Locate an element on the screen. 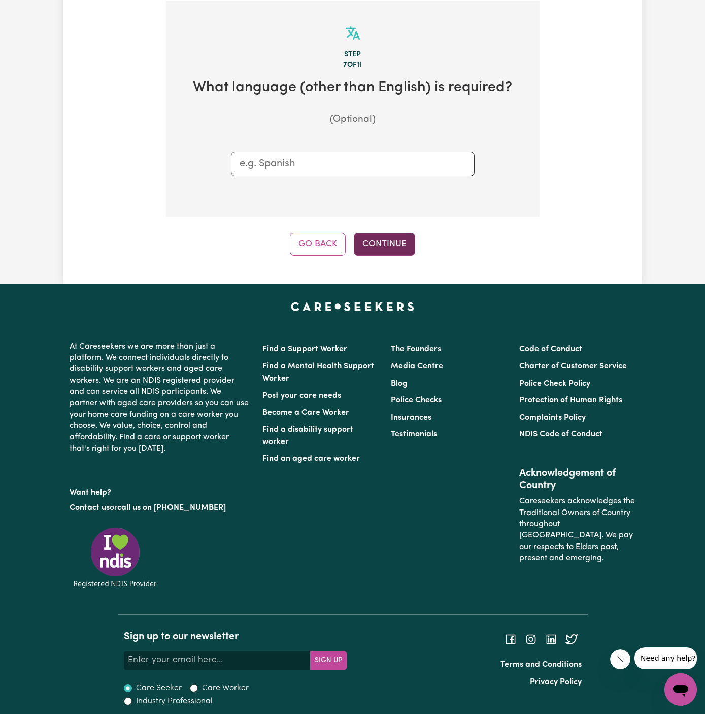 The height and width of the screenshot is (714, 705). a: Follow Careseekers on Twitter is located at coordinates (571, 639).